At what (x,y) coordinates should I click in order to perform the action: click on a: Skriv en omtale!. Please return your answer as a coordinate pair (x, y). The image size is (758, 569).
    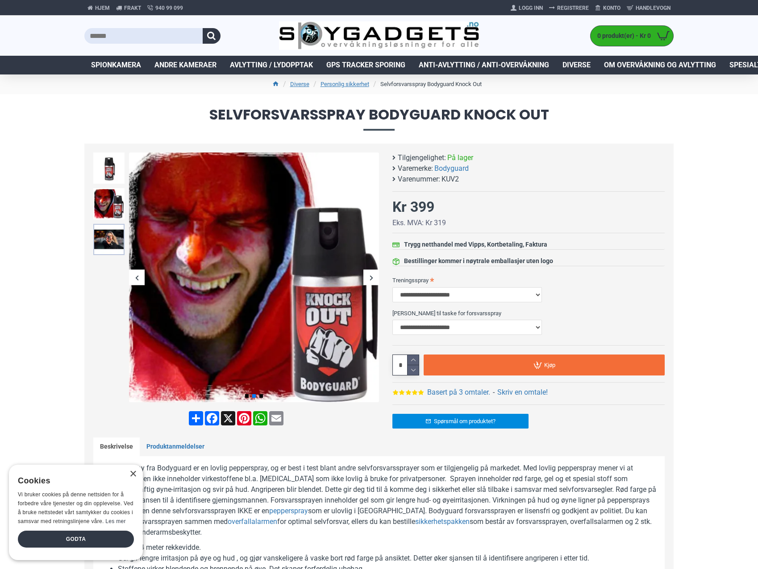
    Looking at the image, I should click on (522, 393).